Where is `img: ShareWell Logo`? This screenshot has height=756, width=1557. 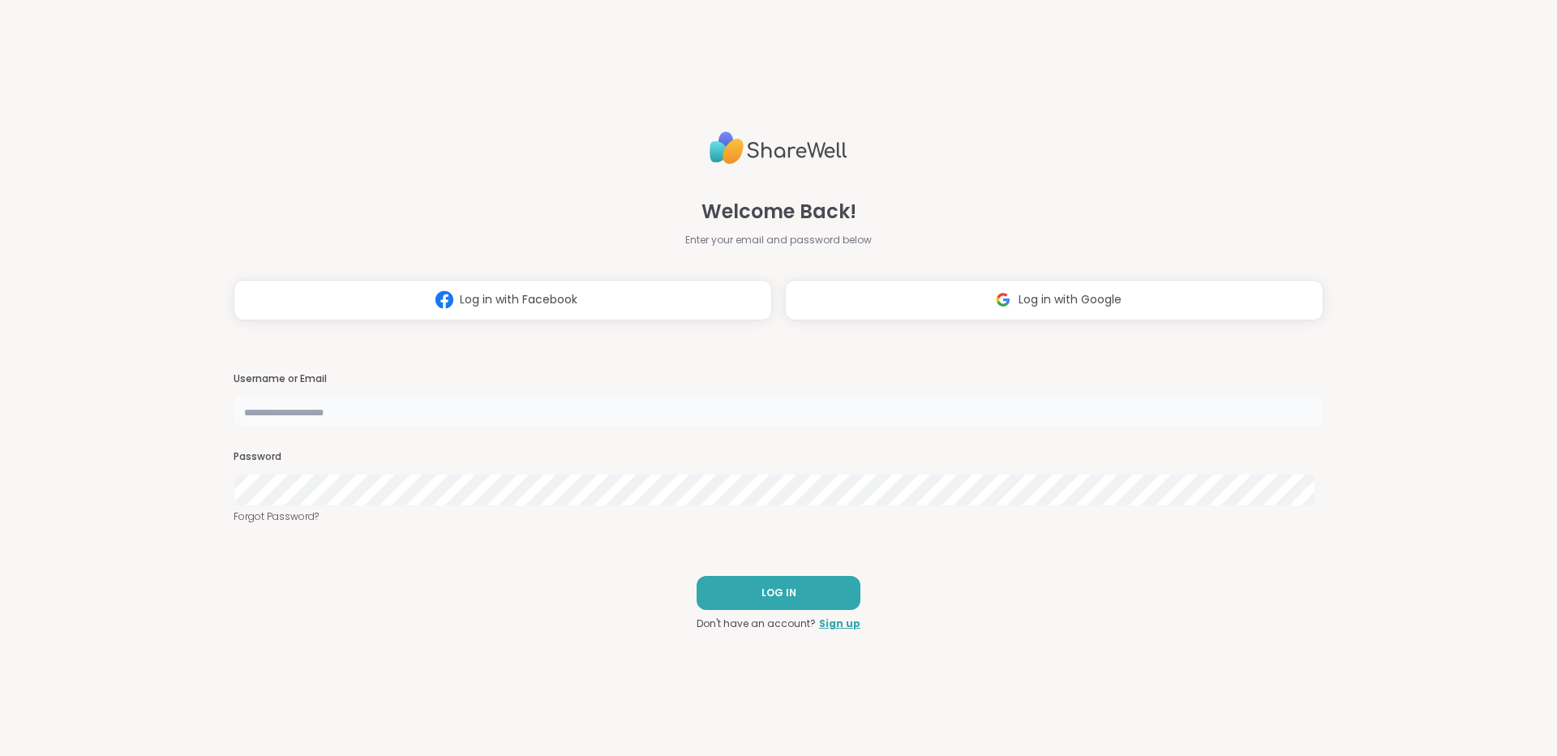 img: ShareWell Logo is located at coordinates (779, 148).